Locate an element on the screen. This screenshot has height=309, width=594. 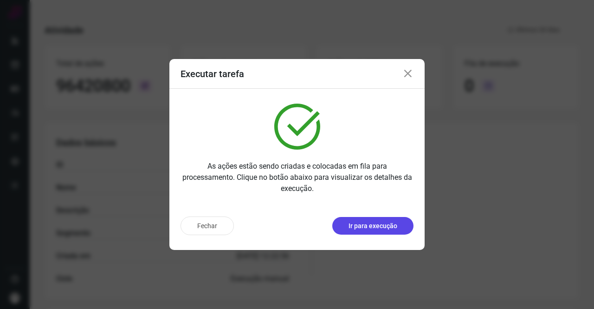
p: As ações estão sendo criadas e colocadas em fila para processamento. Clique no botão abaixo para ... is located at coordinates (297, 177).